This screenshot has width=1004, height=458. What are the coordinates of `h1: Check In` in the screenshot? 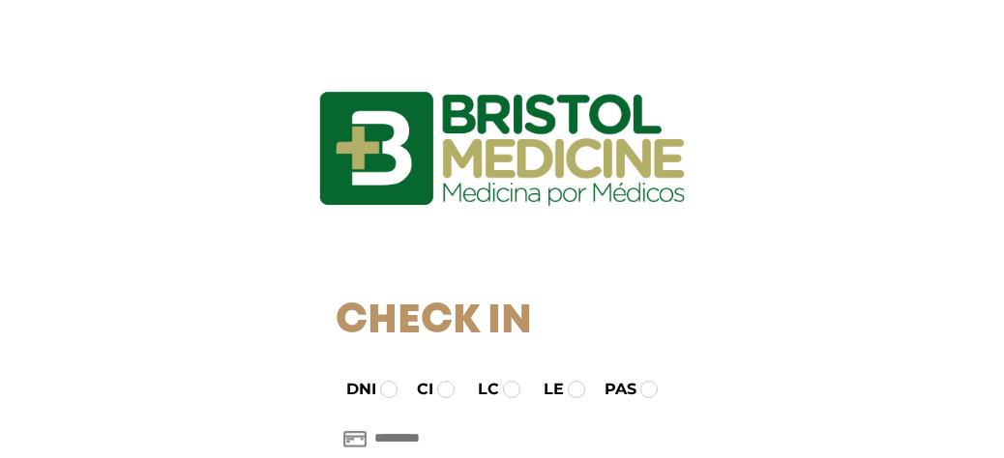 It's located at (502, 322).